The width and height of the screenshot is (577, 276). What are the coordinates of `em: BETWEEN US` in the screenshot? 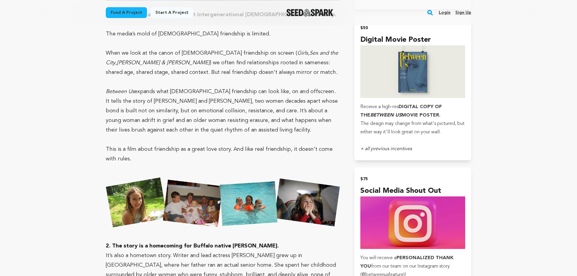 It's located at (386, 115).